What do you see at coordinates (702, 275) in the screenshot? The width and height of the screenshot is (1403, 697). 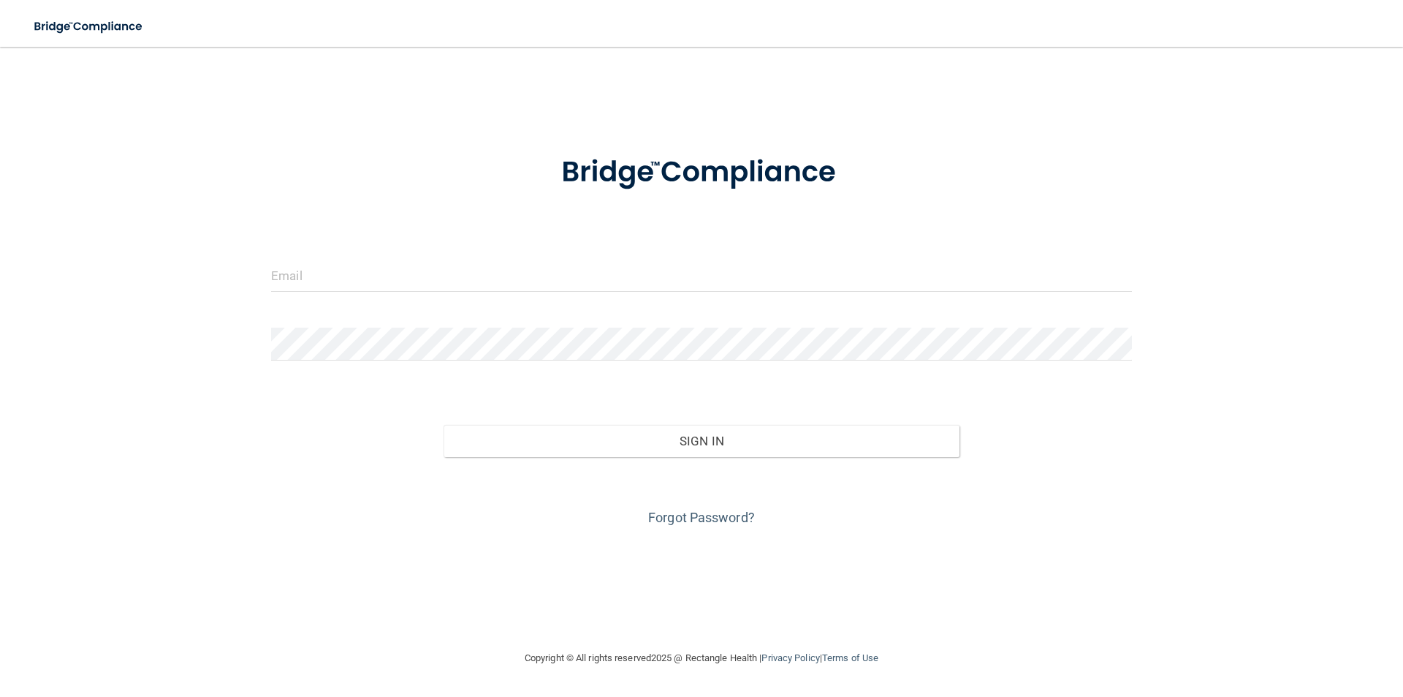 I see `input: Email` at bounding box center [702, 275].